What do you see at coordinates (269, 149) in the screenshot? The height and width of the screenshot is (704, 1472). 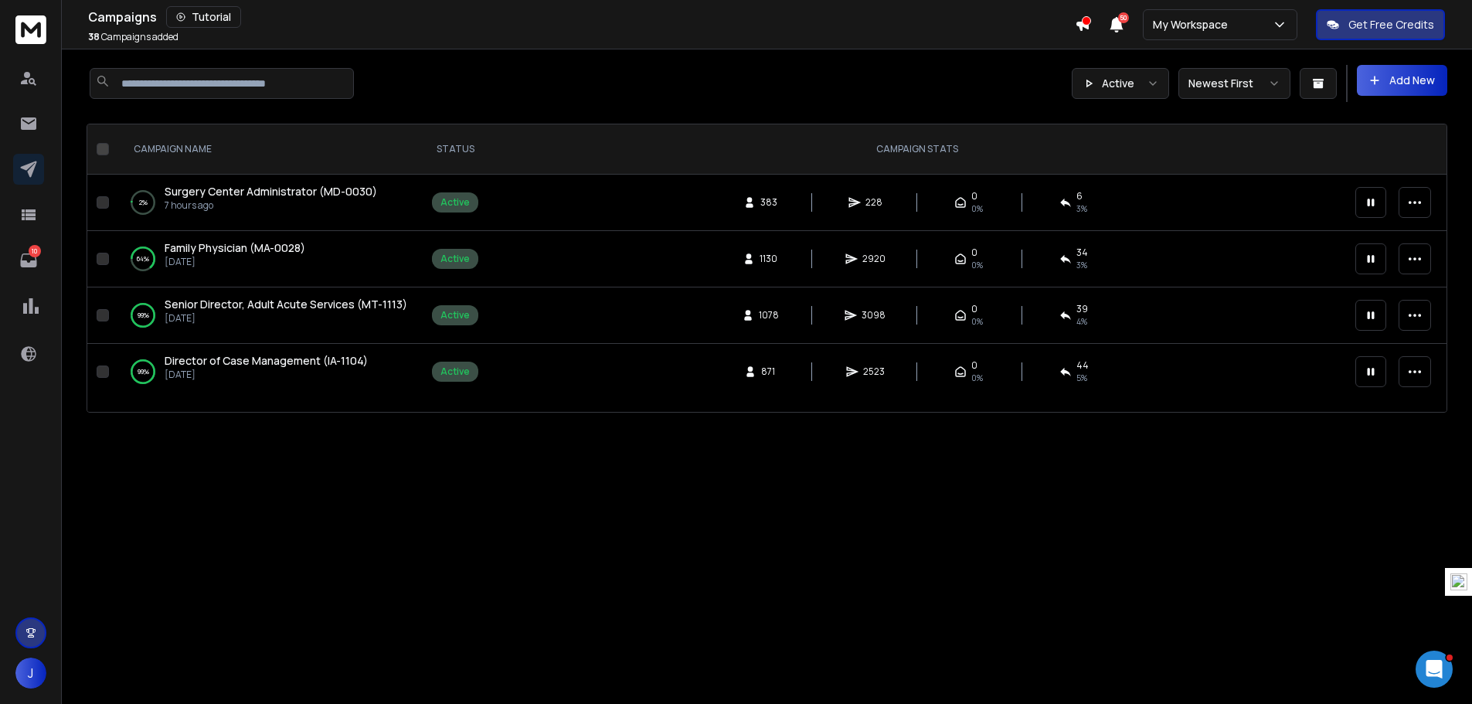 I see `th: CAMPAIGN NAME` at bounding box center [269, 149].